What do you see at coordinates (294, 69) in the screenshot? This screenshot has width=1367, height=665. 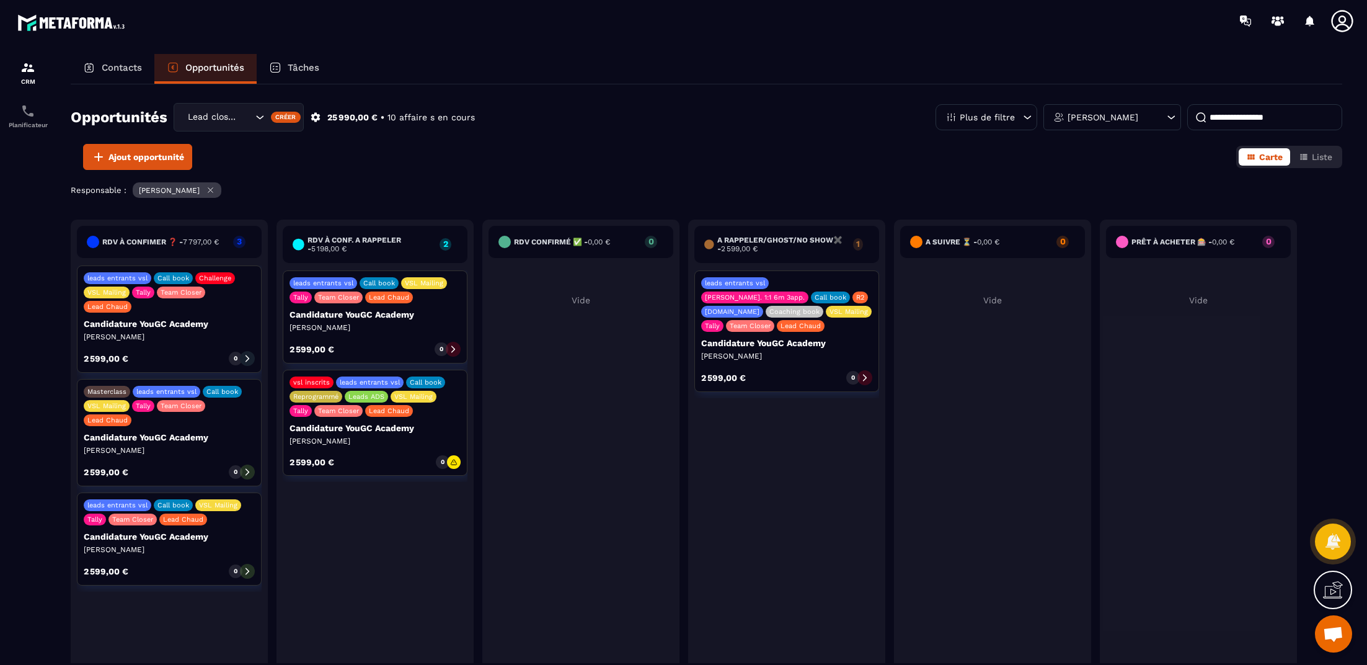 I see `a: Tâches` at bounding box center [294, 69].